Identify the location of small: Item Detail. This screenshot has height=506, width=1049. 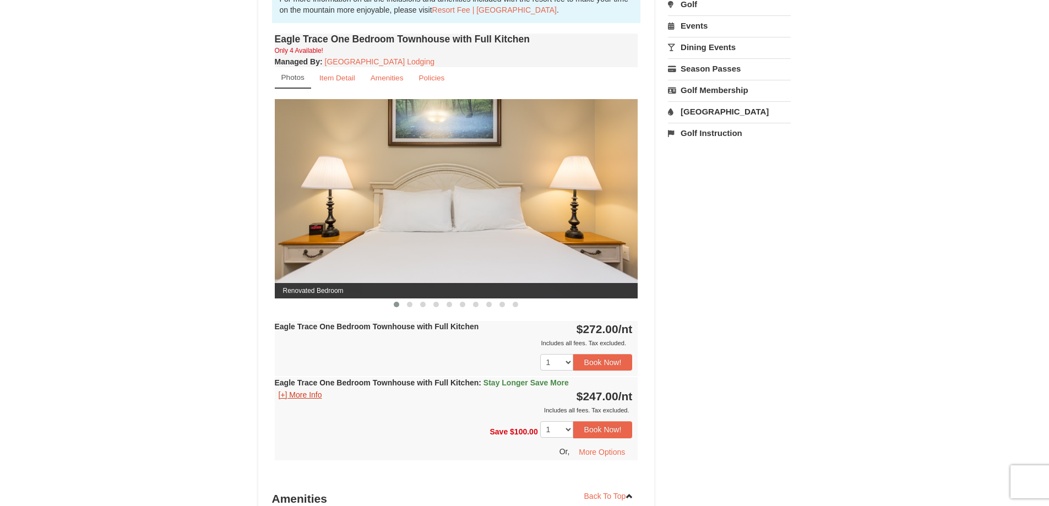
(337, 78).